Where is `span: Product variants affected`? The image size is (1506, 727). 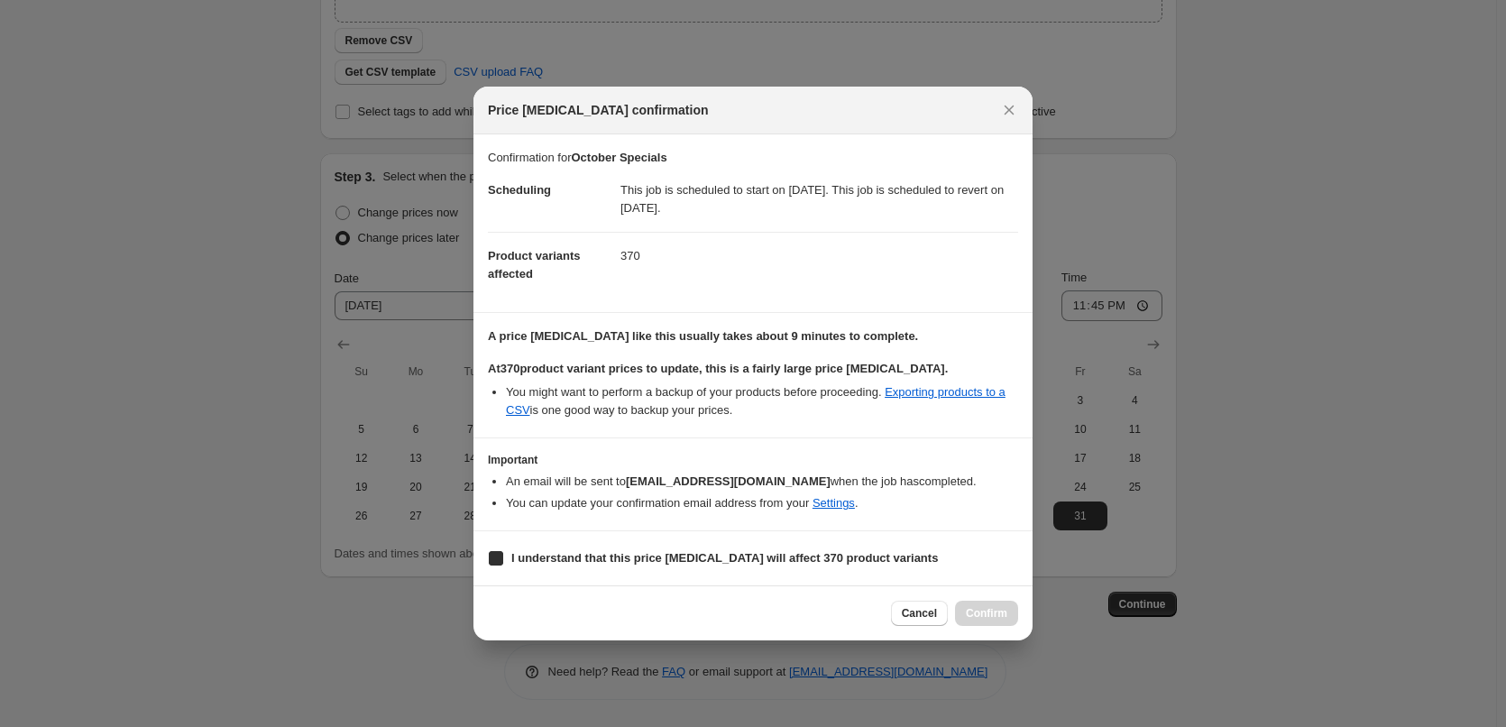 span: Product variants affected is located at coordinates (534, 264).